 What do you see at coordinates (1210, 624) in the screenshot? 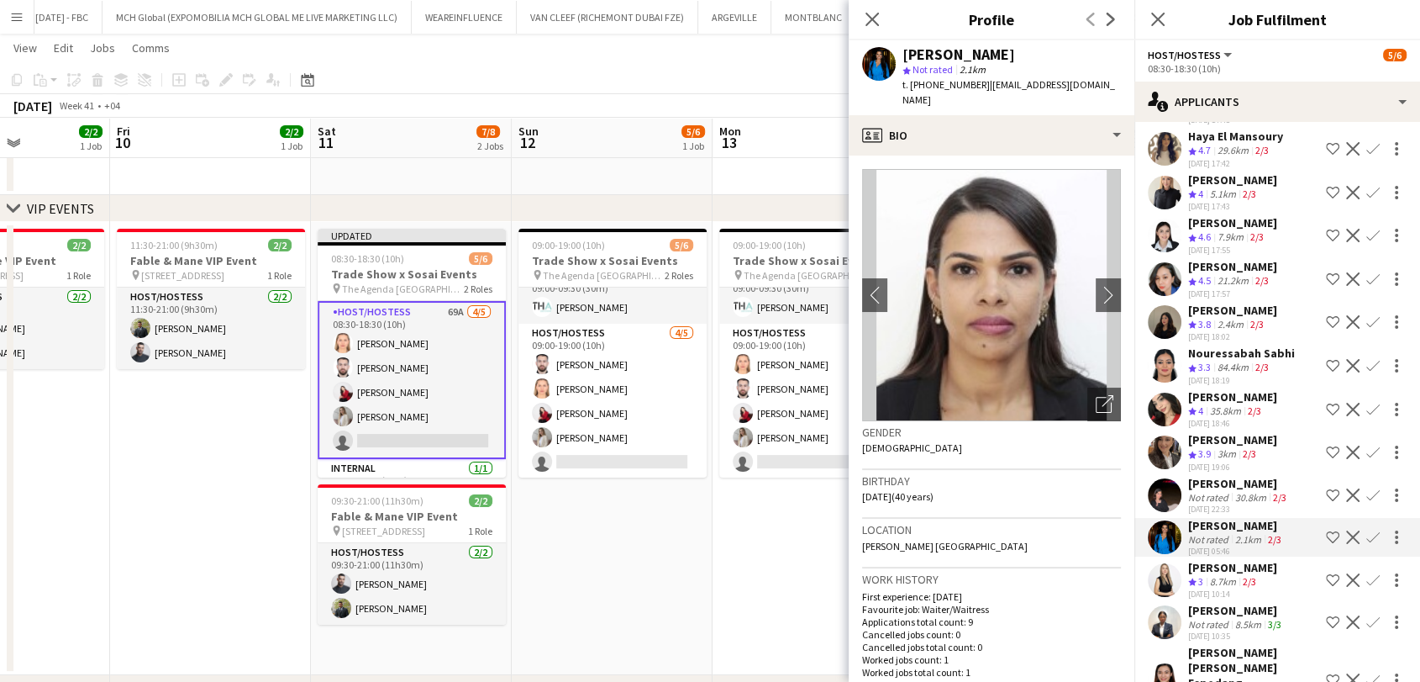
I see `div: Not rated` at bounding box center [1210, 624].